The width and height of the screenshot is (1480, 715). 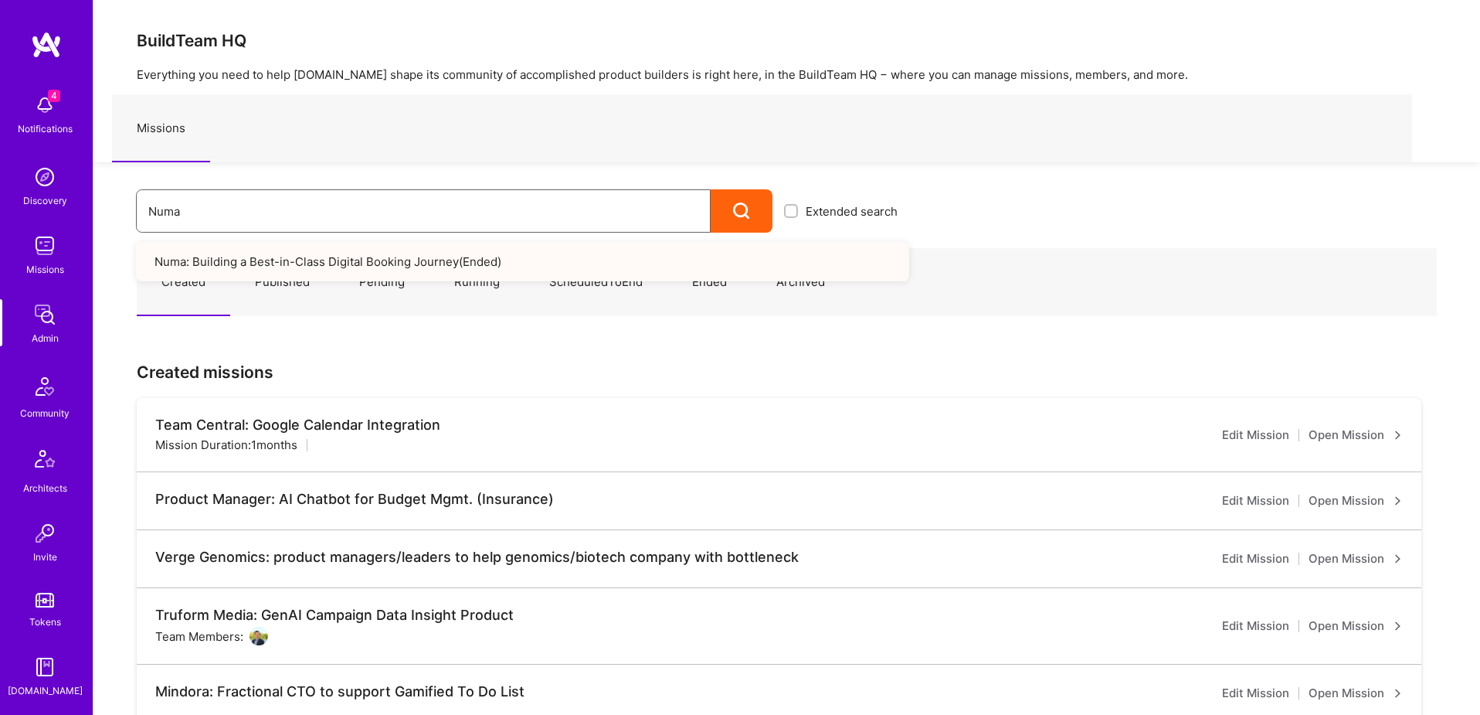 I want to click on img: Community, so click(x=45, y=386).